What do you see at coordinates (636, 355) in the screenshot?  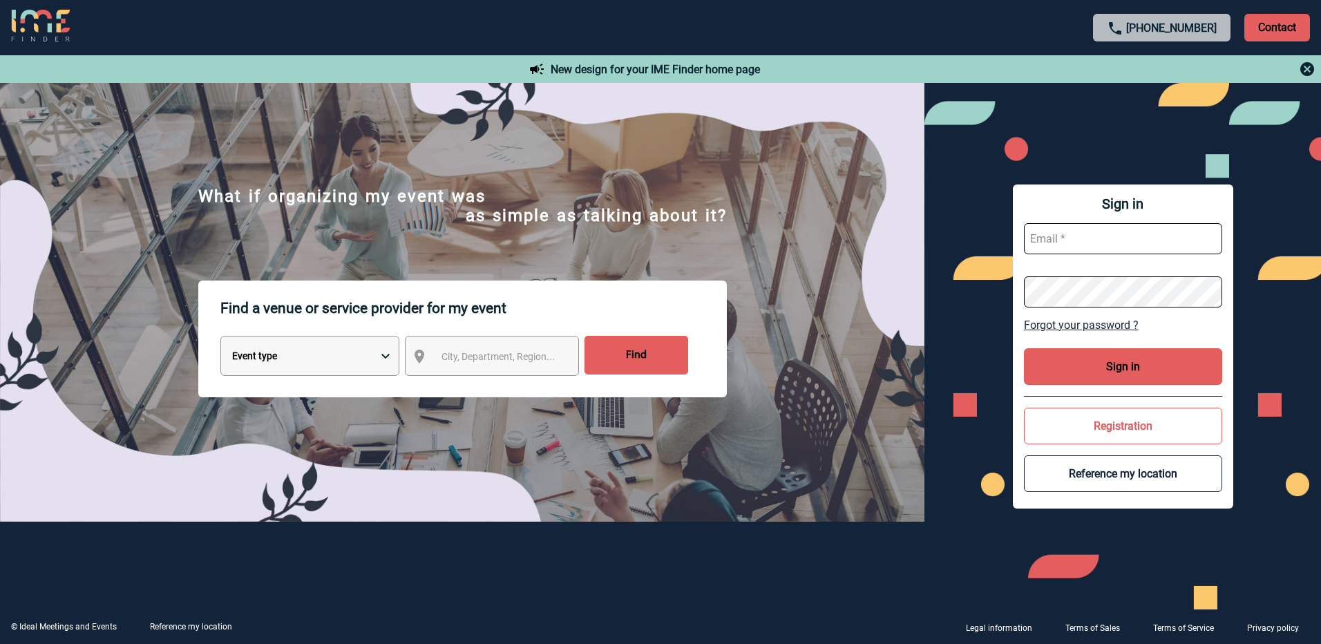 I see `input: Find` at bounding box center [636, 355].